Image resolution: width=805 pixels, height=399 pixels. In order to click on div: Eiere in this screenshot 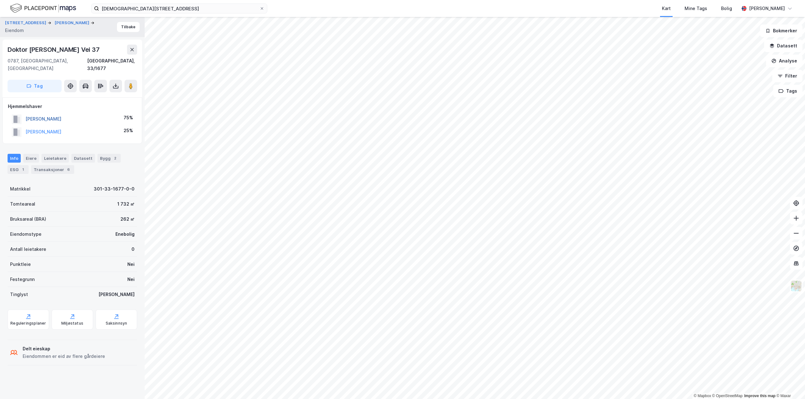, I will do `click(31, 158)`.